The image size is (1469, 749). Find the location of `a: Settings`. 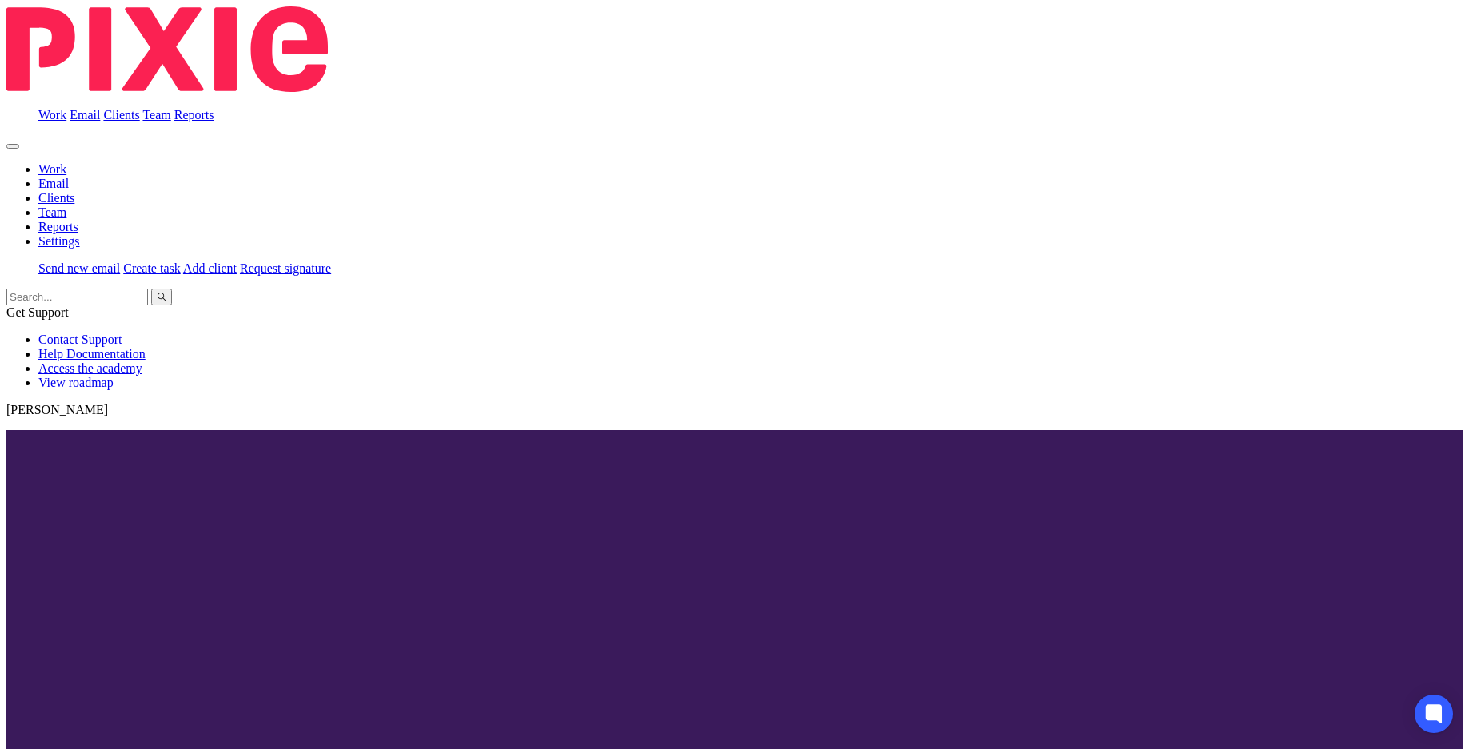

a: Settings is located at coordinates (59, 241).